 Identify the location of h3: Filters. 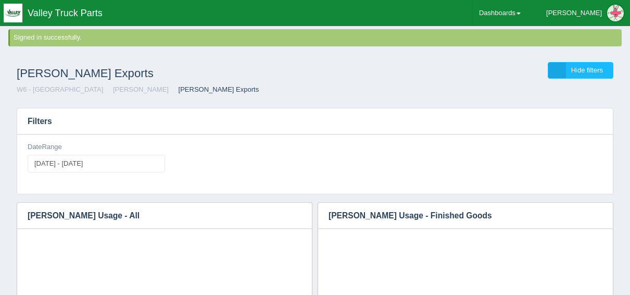
(315, 121).